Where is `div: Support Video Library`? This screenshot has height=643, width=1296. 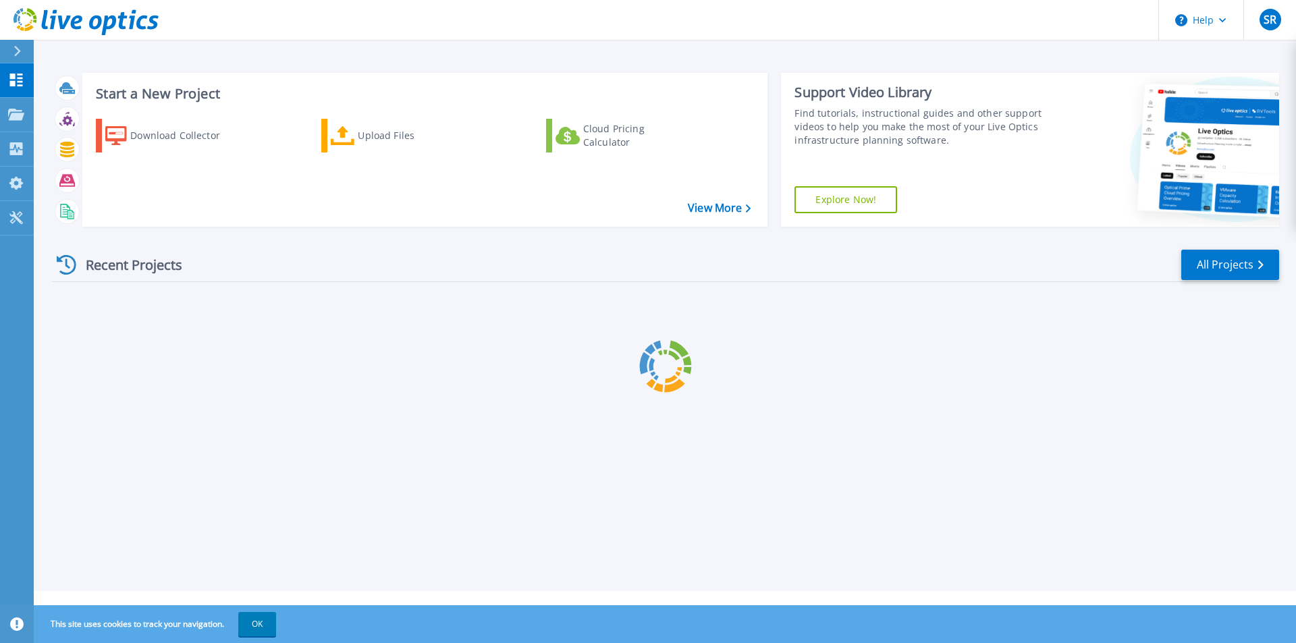
div: Support Video Library is located at coordinates (921, 92).